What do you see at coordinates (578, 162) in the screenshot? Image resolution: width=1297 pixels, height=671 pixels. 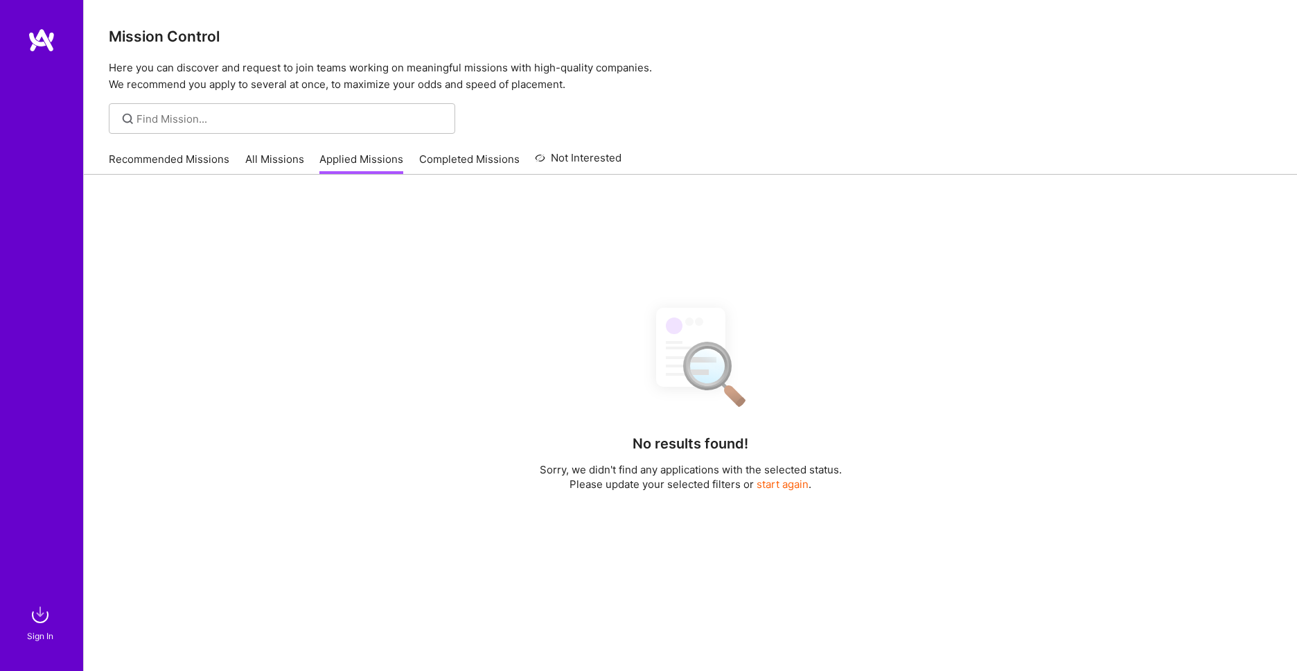 I see `a: Not Interested` at bounding box center [578, 162].